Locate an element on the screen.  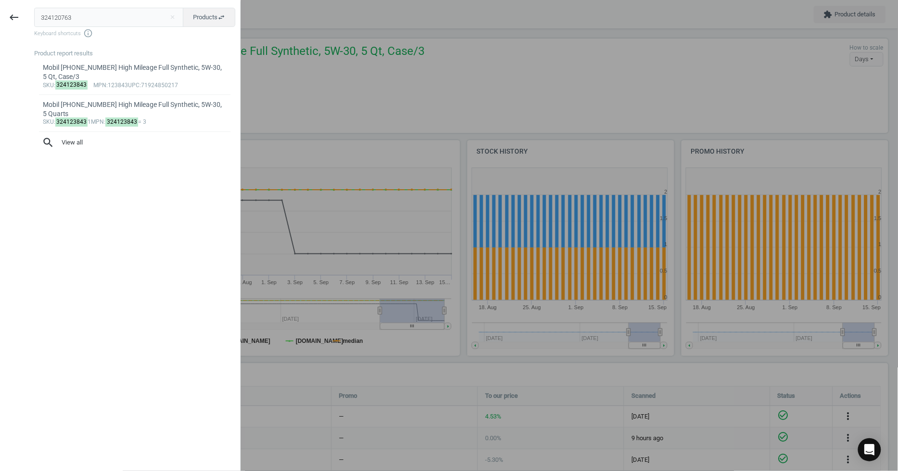
div: : :123843 :71924850217 is located at coordinates (135, 86).